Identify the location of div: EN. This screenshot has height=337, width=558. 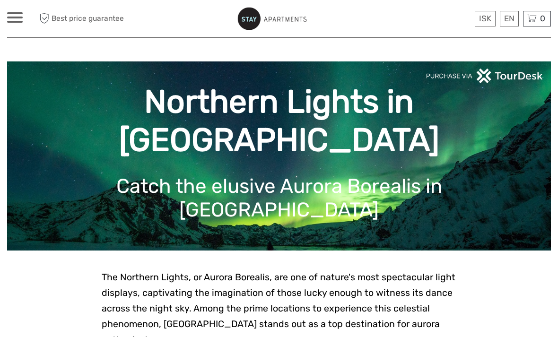
(509, 18).